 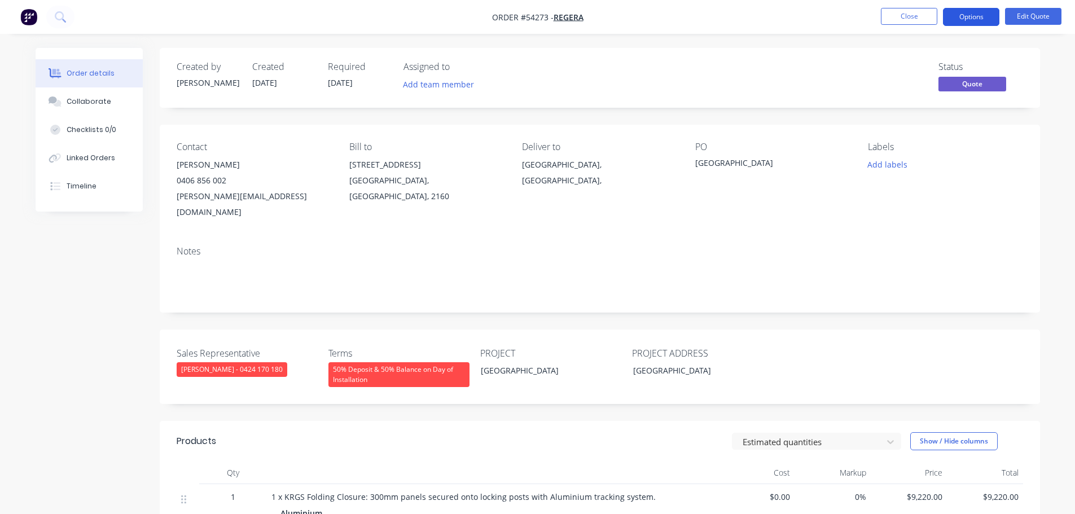 What do you see at coordinates (945, 147) in the screenshot?
I see `div: Labels` at bounding box center [945, 147].